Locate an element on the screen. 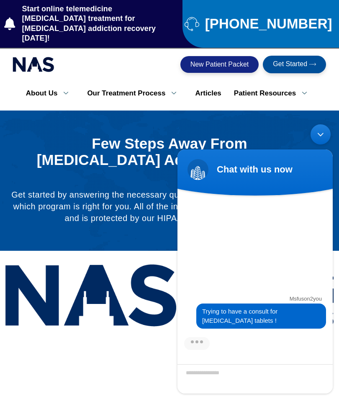 The image size is (339, 404). div: Chat with us now is located at coordinates (92, 49).